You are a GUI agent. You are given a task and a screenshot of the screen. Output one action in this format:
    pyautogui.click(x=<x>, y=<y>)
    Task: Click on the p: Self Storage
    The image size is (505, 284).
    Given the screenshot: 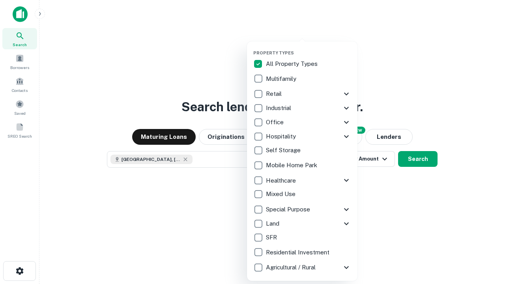 What is the action you would take?
    pyautogui.click(x=284, y=150)
    